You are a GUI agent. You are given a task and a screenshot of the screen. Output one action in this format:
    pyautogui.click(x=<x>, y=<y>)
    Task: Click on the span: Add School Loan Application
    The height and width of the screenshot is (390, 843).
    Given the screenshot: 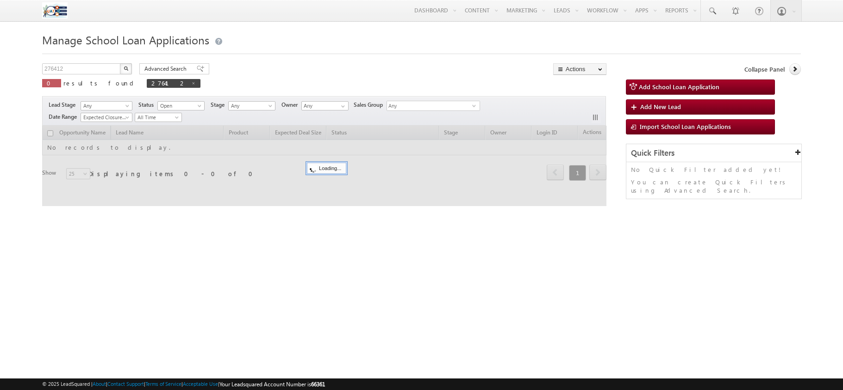 What is the action you would take?
    pyautogui.click(x=679, y=87)
    